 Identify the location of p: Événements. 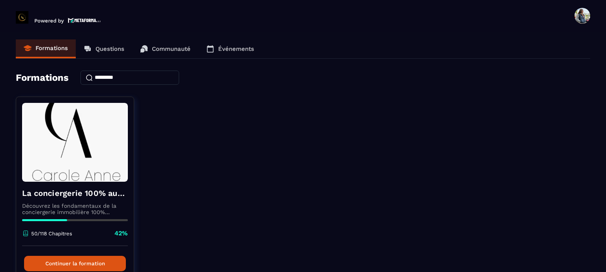
(236, 49).